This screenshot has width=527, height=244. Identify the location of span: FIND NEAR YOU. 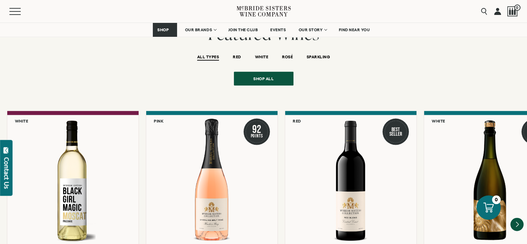
(354, 30).